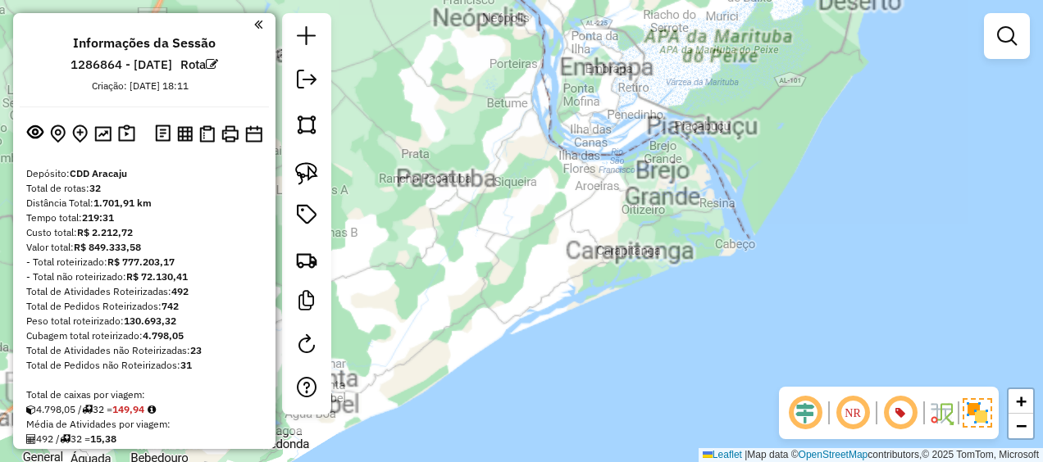 Image resolution: width=1043 pixels, height=462 pixels. What do you see at coordinates (199, 65) in the screenshot?
I see `h6: Rota` at bounding box center [199, 65].